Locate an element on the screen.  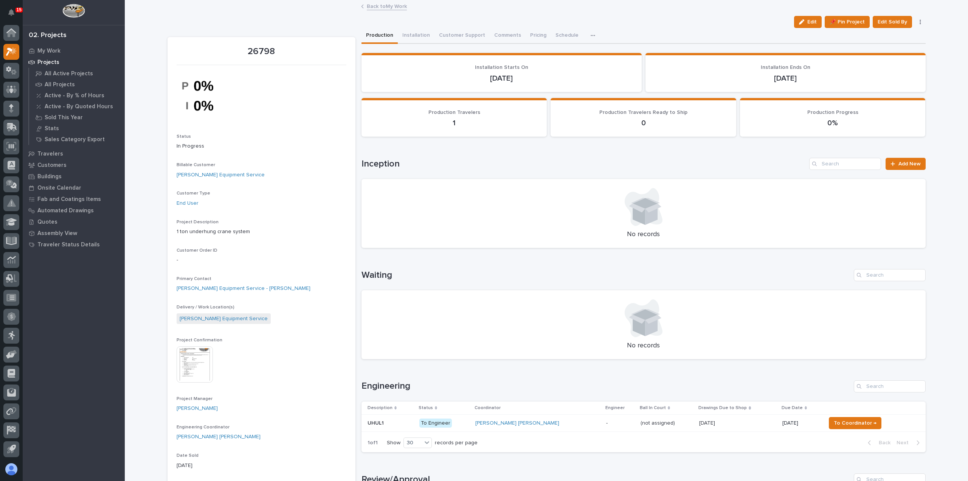
p: 1 ton underhung crane system is located at coordinates (261, 231).